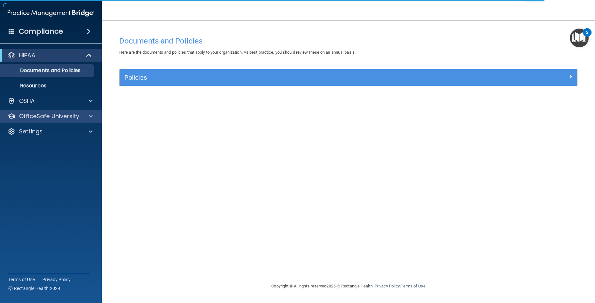  What do you see at coordinates (41, 31) in the screenshot?
I see `h4: Compliance` at bounding box center [41, 31].